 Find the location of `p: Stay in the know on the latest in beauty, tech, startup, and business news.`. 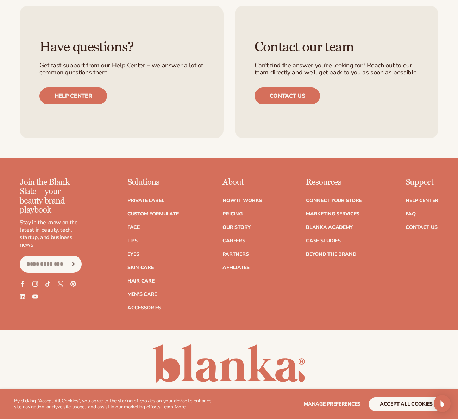

p: Stay in the know on the latest in beauty, tech, startup, and business news. is located at coordinates (51, 233).